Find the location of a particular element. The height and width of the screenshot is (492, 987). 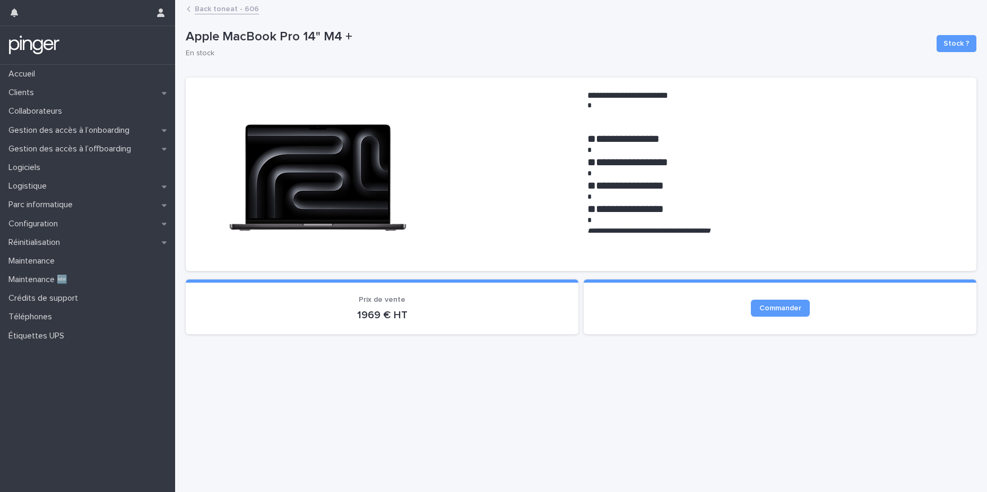

p: 1969 € HT is located at coordinates (382, 315).